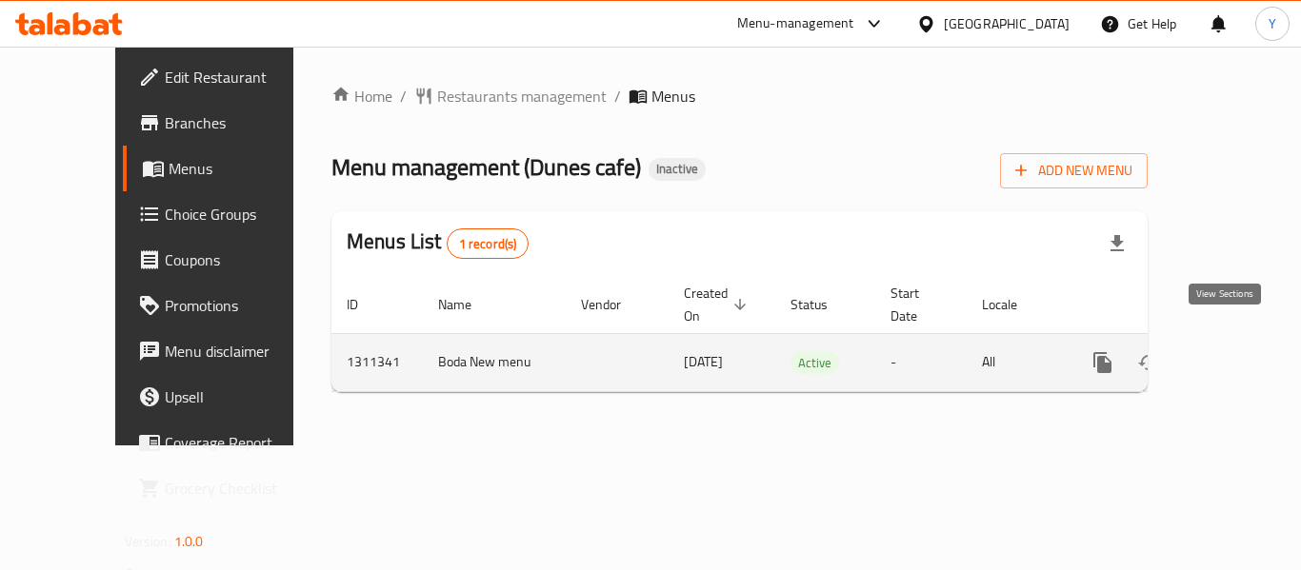 This screenshot has width=1301, height=570. What do you see at coordinates (365, 305) in the screenshot?
I see `span: ID` at bounding box center [365, 305].